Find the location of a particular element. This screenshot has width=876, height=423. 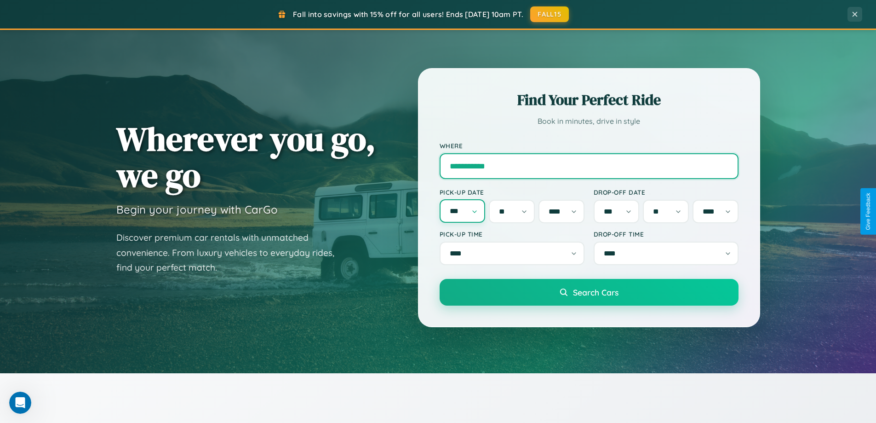

label: Drop-off Date is located at coordinates (666, 192).